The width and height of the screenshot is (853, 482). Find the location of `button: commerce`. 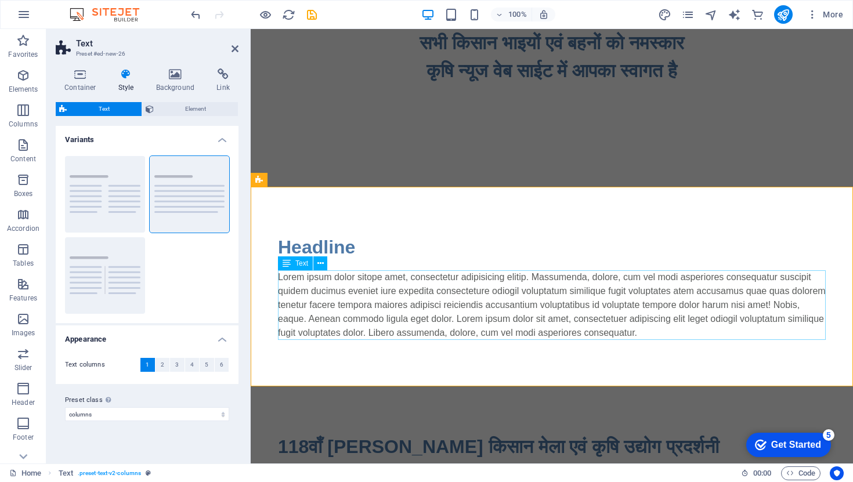

button: commerce is located at coordinates (758, 15).